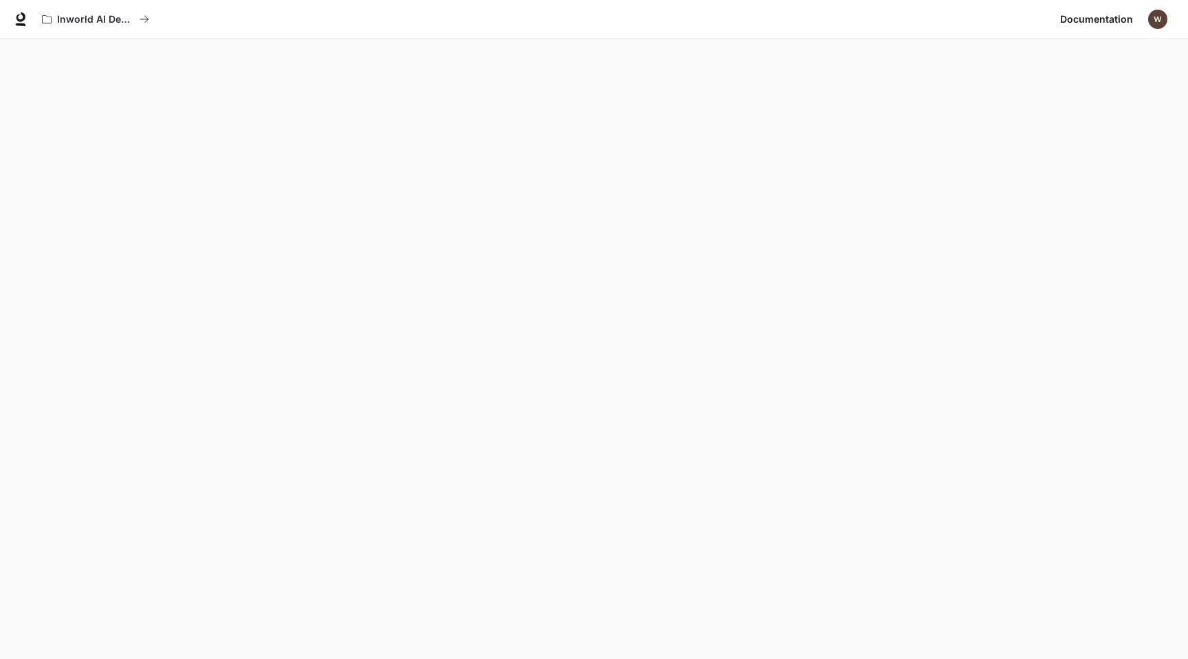  I want to click on button: All workspaces, so click(96, 19).